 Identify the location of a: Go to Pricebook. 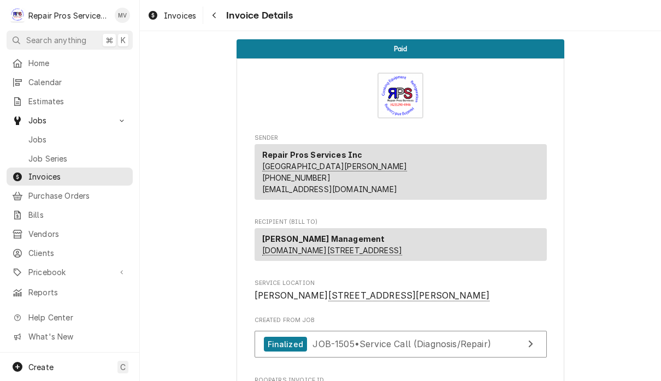
(69, 272).